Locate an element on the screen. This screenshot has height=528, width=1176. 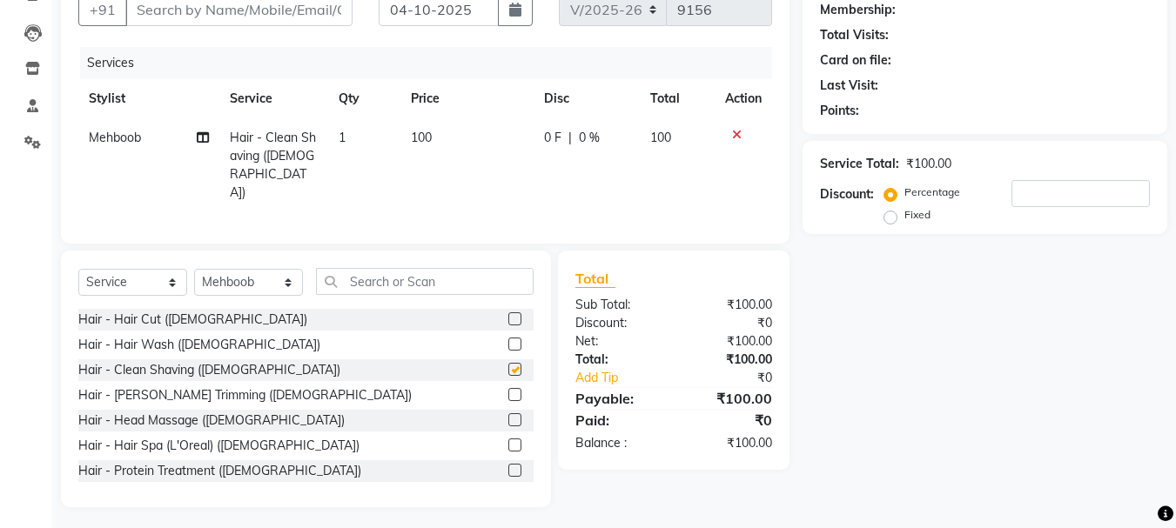
span: 1 is located at coordinates (342, 138).